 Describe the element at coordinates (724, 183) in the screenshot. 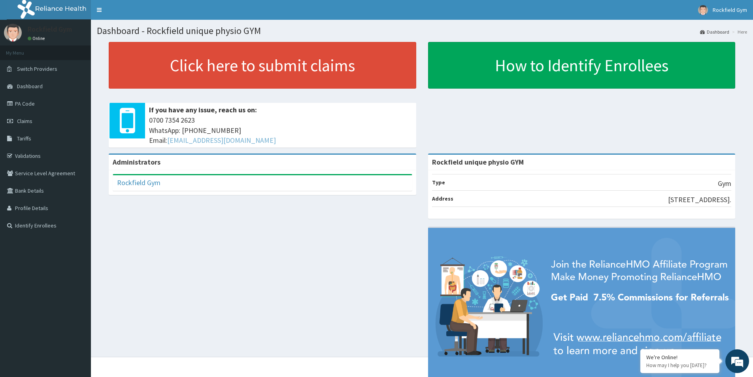

I see `p: Gym` at that location.